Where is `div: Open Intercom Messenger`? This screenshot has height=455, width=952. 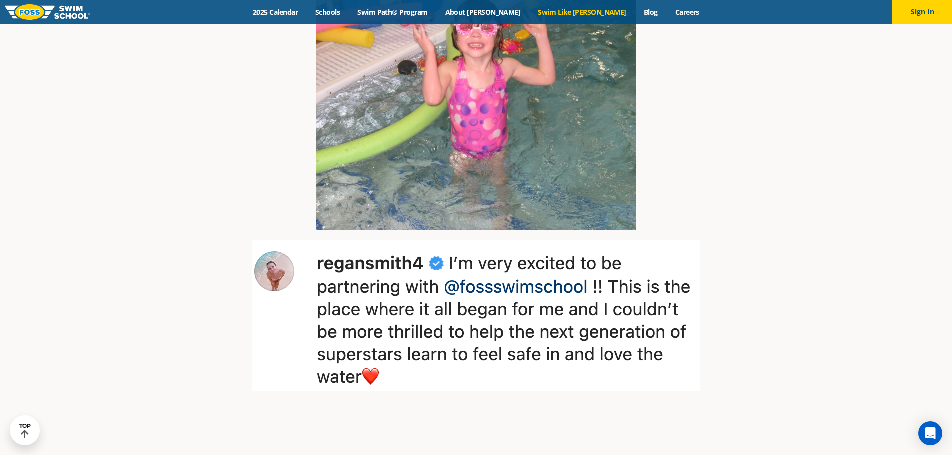 div: Open Intercom Messenger is located at coordinates (930, 433).